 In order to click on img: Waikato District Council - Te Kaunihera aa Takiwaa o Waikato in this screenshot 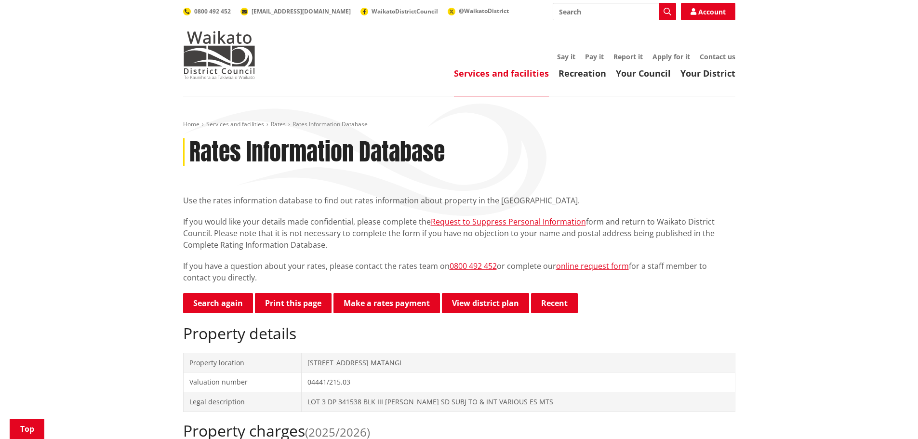, I will do `click(219, 55)`.